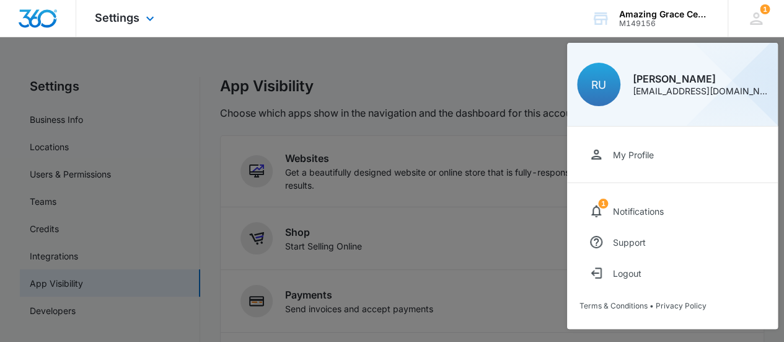  What do you see at coordinates (638, 211) in the screenshot?
I see `div: Notifications` at bounding box center [638, 211].